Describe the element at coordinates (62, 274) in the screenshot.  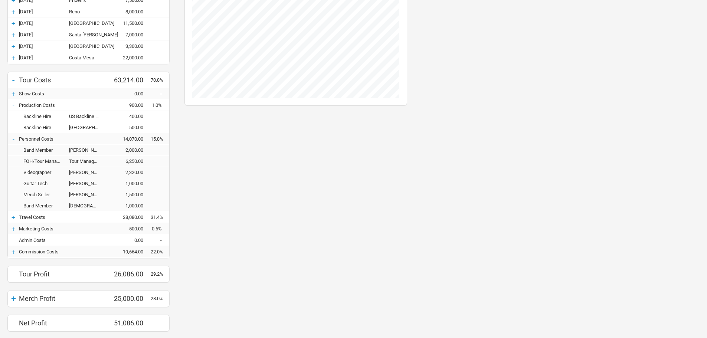
I see `div: Tour Profit` at that location.